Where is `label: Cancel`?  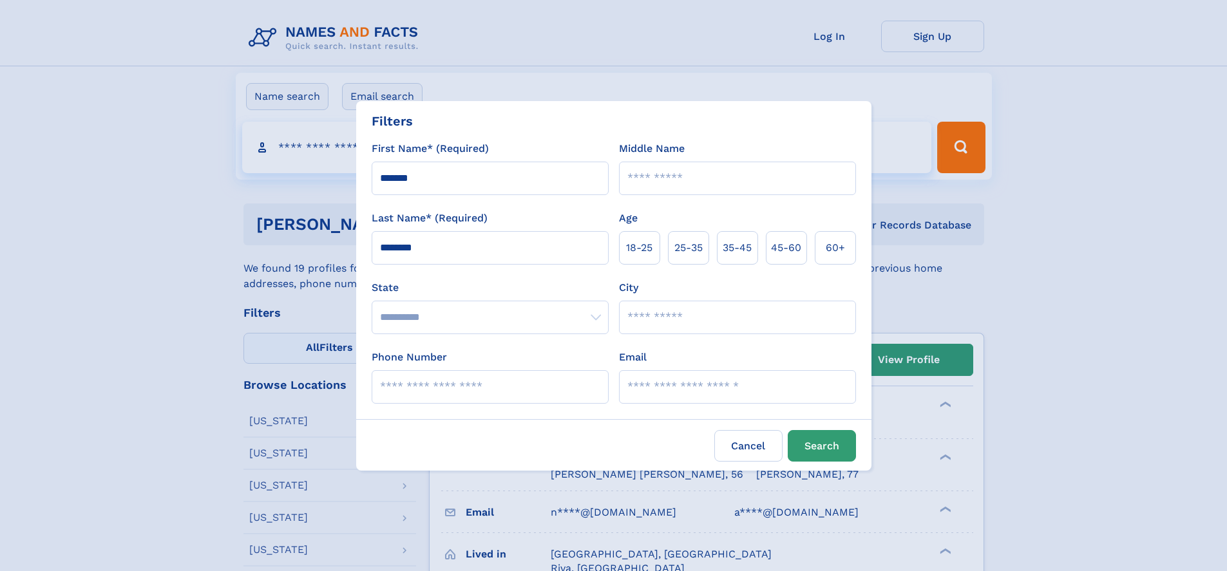 label: Cancel is located at coordinates (748, 446).